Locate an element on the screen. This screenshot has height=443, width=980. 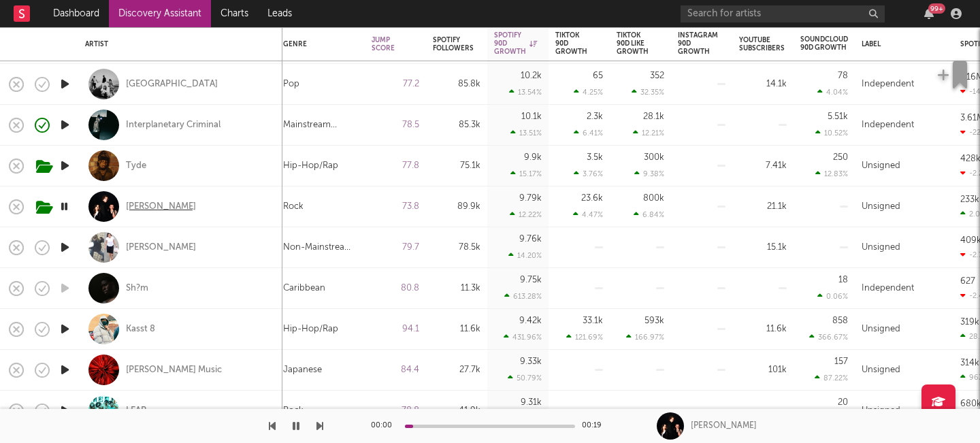
div: 73.8 is located at coordinates (395, 207).